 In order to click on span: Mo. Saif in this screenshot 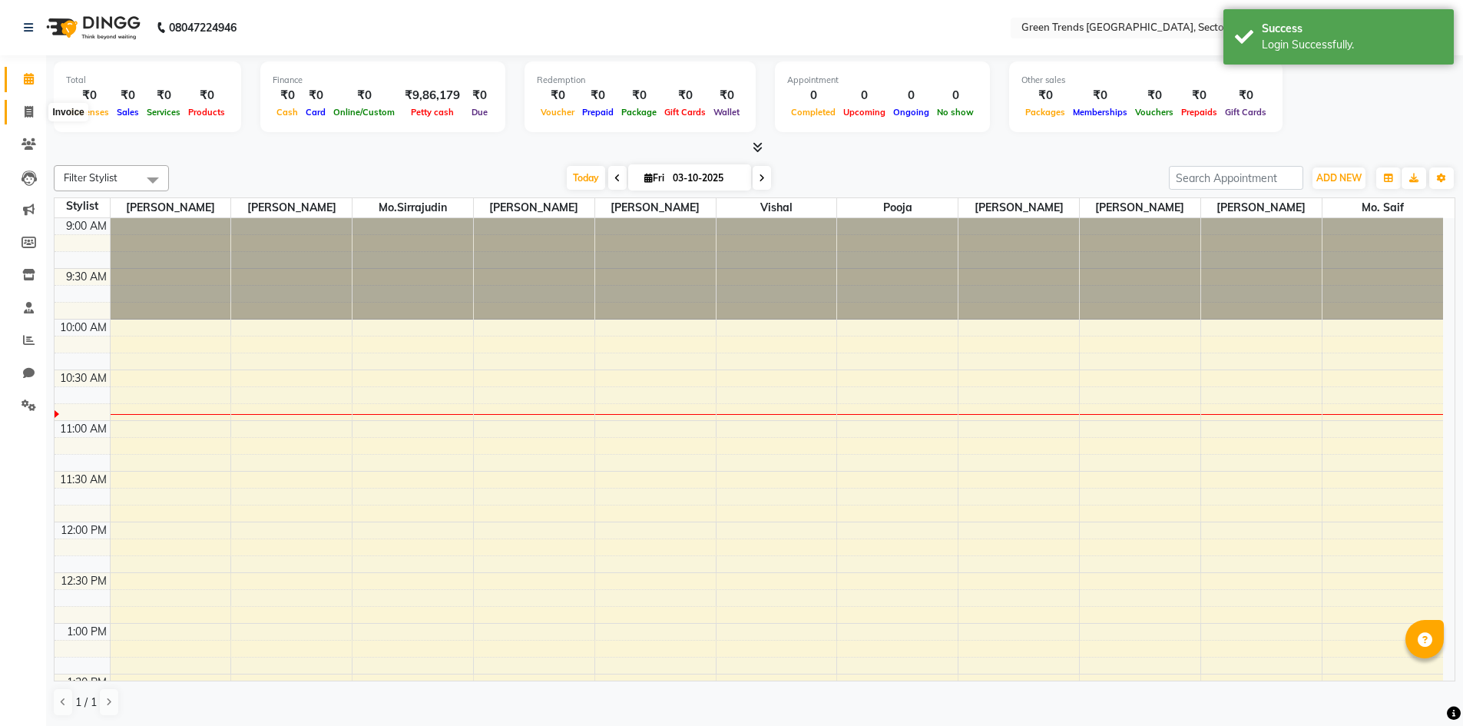, I will do `click(1382, 207)`.